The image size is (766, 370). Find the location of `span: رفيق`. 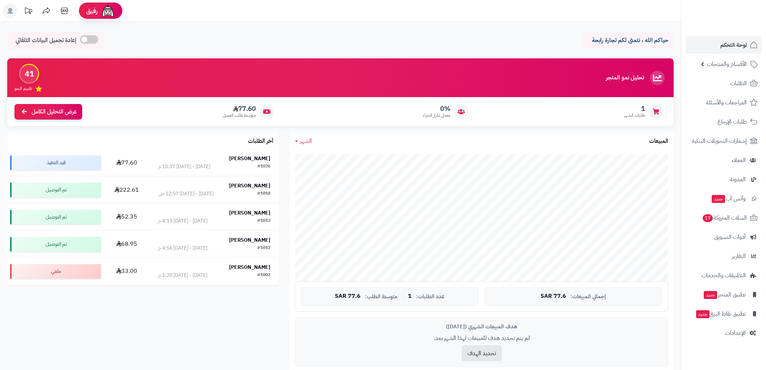

span: رفيق is located at coordinates (92, 11).